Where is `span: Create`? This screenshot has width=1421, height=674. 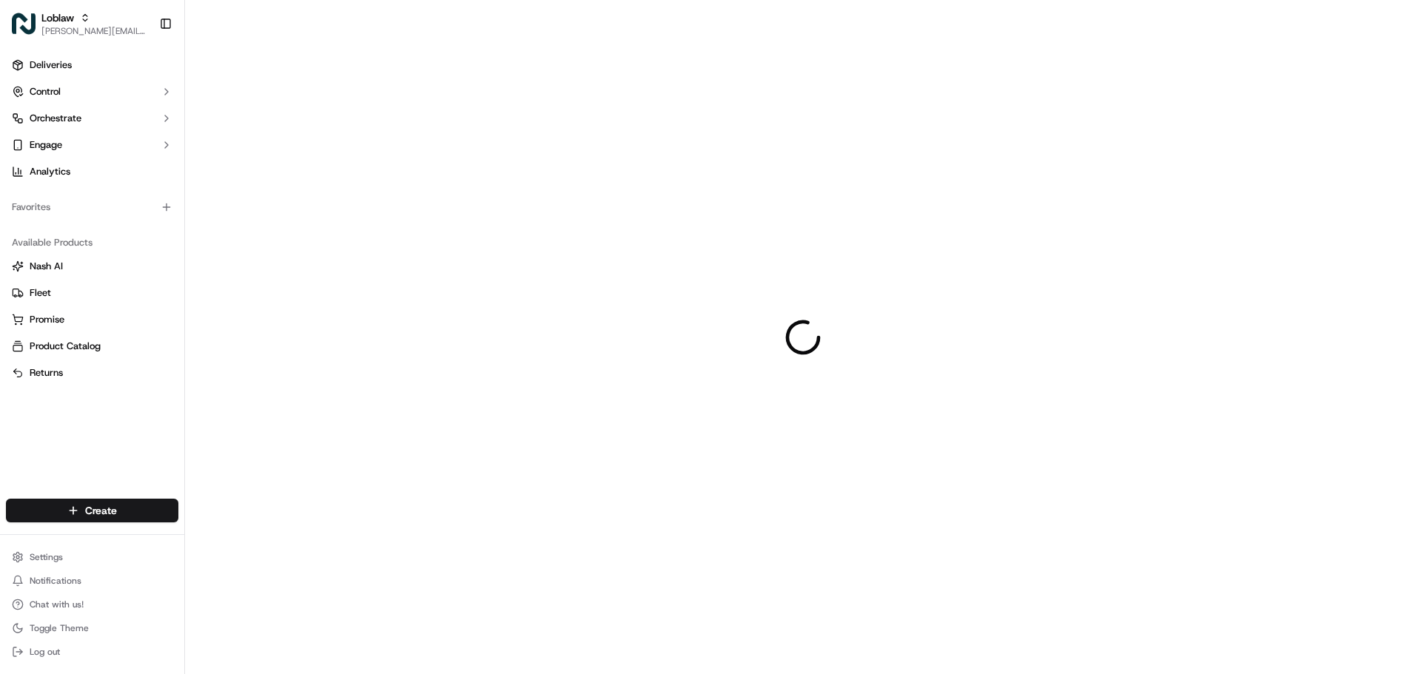
span: Create is located at coordinates (101, 511).